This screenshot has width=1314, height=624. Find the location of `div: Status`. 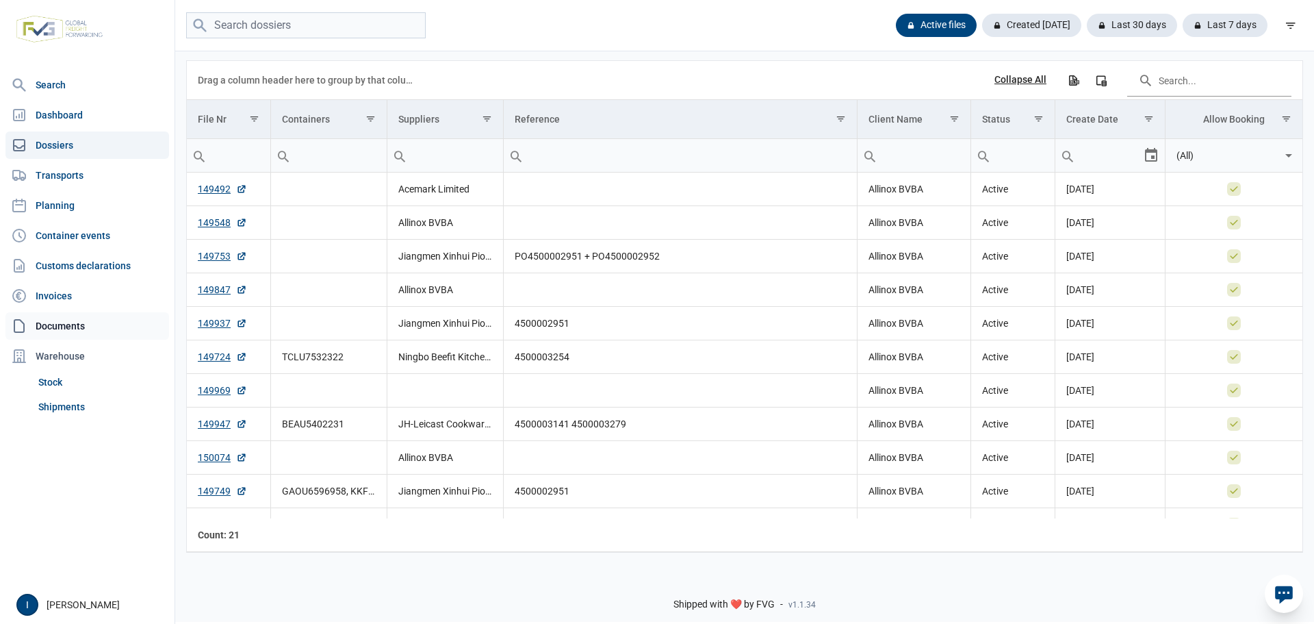

div: Status is located at coordinates (996, 119).